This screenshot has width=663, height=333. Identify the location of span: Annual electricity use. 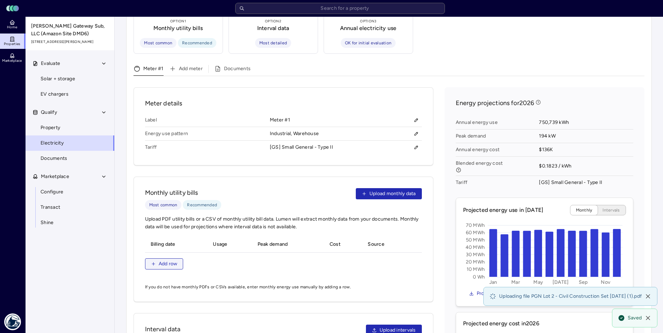
(368, 28).